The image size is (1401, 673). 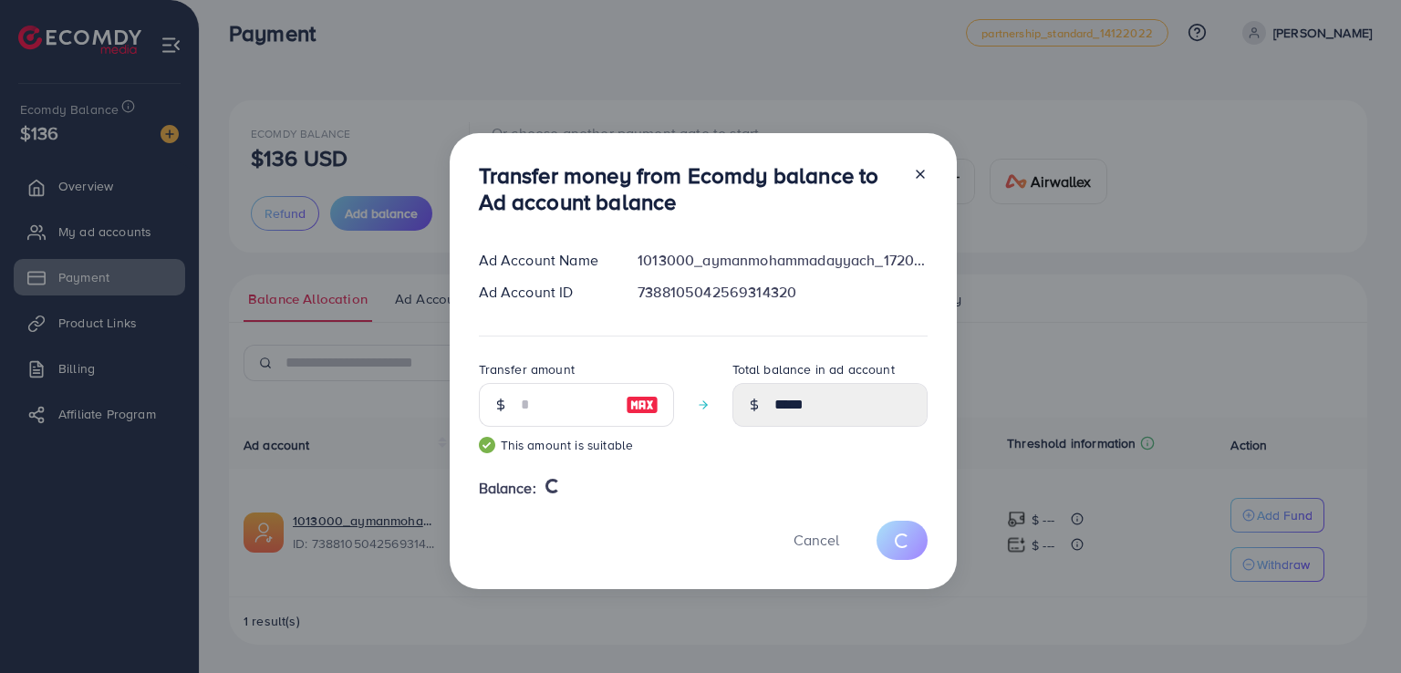 I want to click on span: Cancel, so click(x=817, y=540).